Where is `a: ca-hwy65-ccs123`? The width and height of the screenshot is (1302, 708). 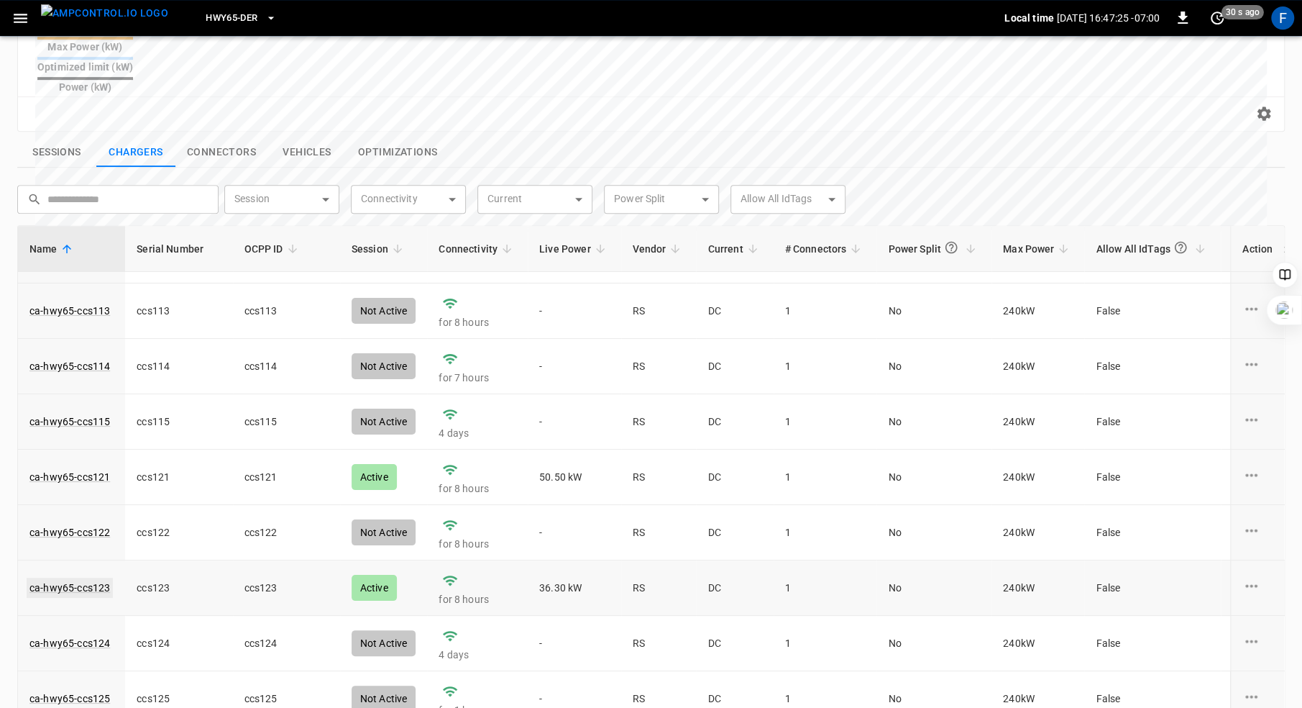 a: ca-hwy65-ccs123 is located at coordinates (70, 588).